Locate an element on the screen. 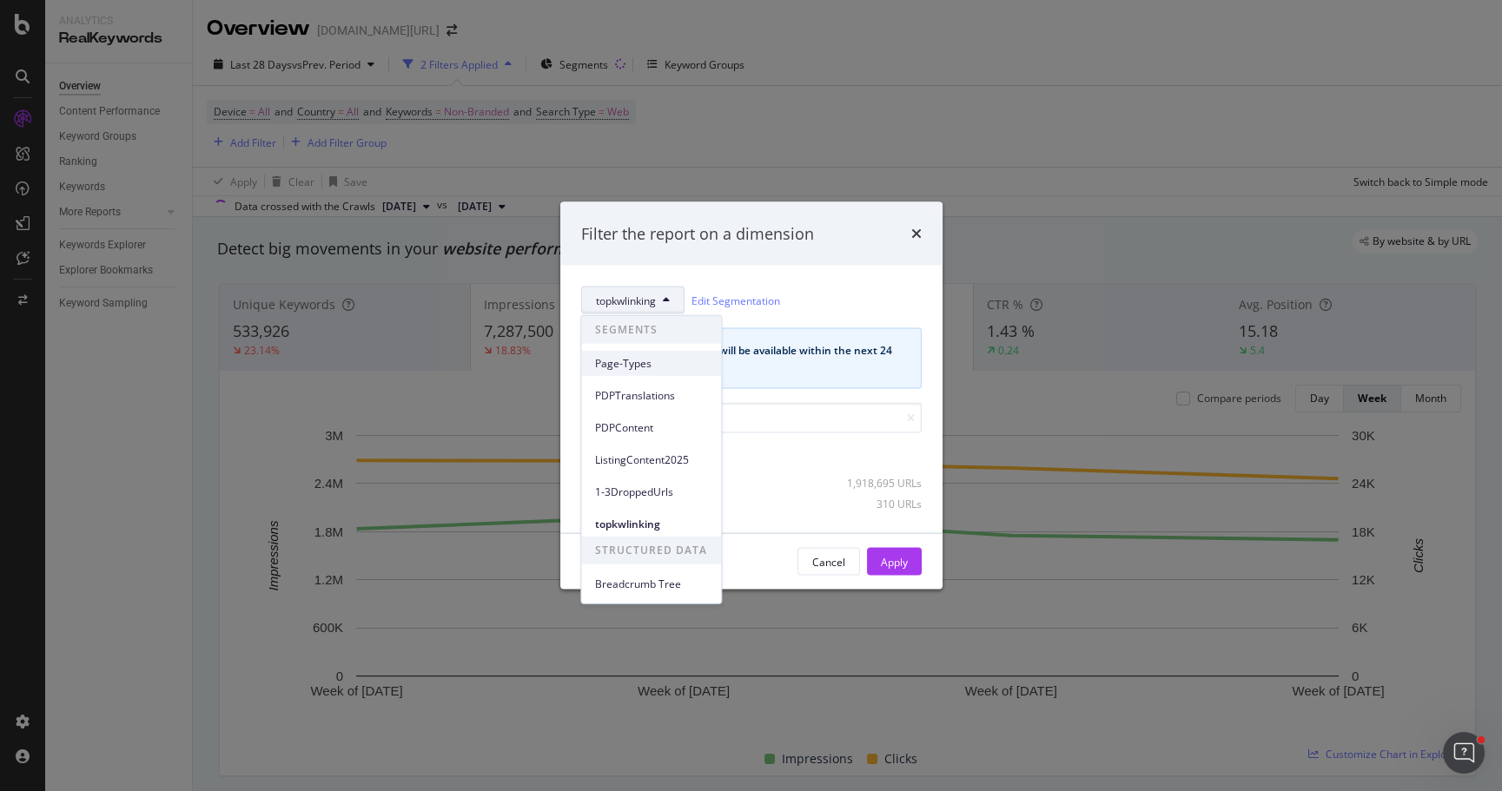 This screenshot has width=1502, height=791. div: Your segmentation will be available within the next 24 hours is located at coordinates (760, 359).